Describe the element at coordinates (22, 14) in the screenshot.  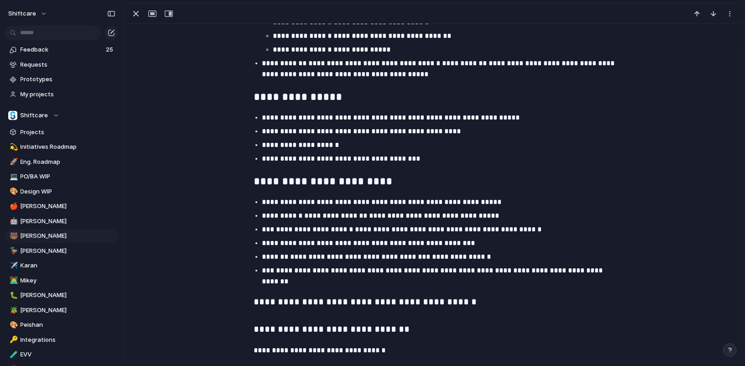
I see `span: shiftcare` at that location.